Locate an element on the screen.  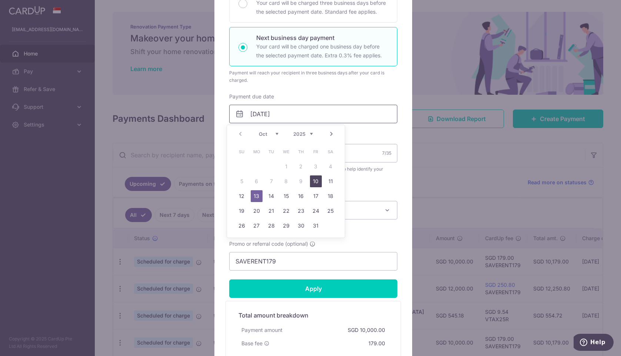
a: 25 is located at coordinates (331, 211).